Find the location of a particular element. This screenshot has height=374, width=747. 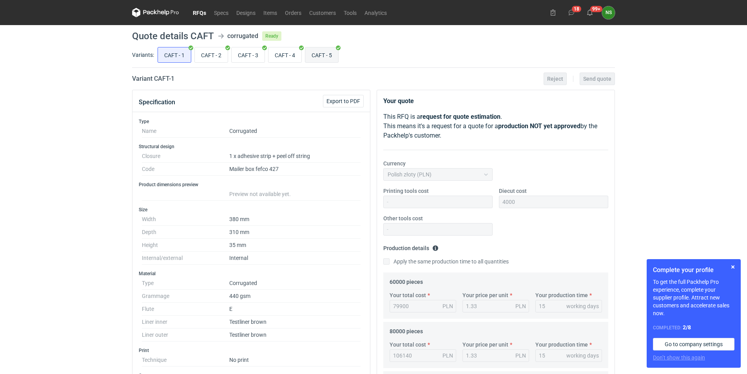

label: Diecut cost is located at coordinates (512, 191).